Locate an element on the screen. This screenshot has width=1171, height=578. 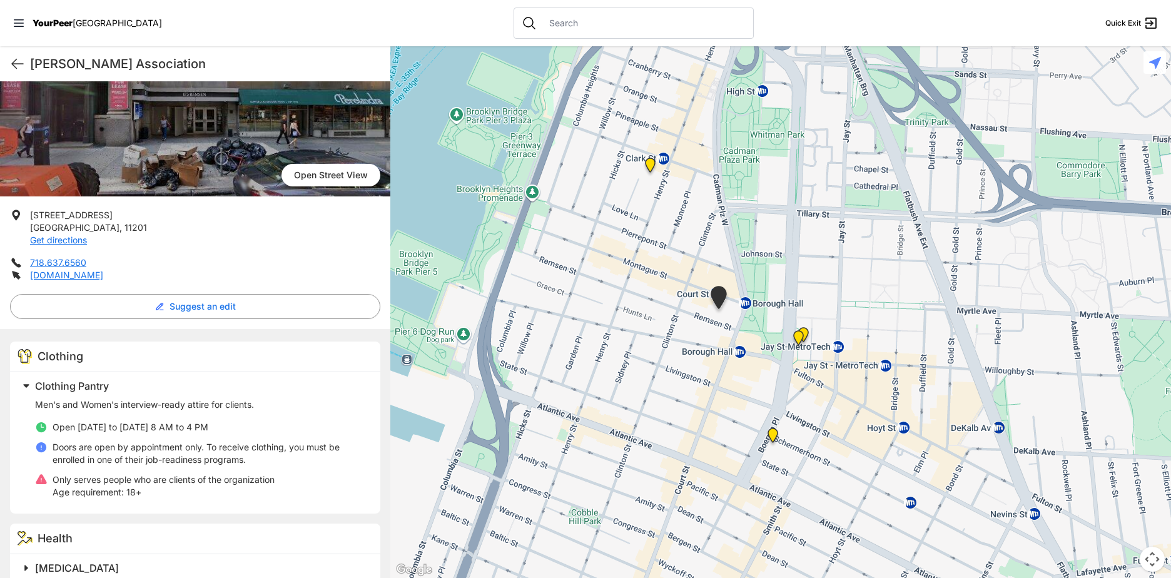
span: Only serves people who are clients of the organization is located at coordinates (163, 479).